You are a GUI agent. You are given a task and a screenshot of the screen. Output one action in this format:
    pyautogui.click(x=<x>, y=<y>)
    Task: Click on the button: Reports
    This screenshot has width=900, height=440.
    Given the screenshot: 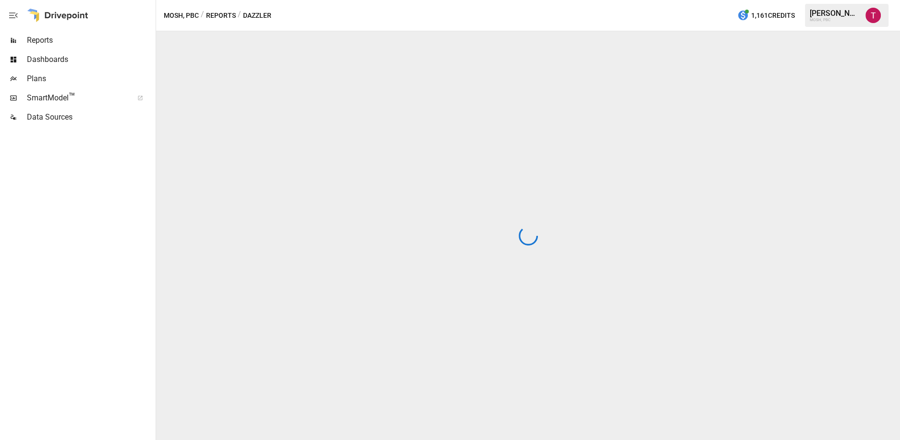 What is the action you would take?
    pyautogui.click(x=221, y=15)
    